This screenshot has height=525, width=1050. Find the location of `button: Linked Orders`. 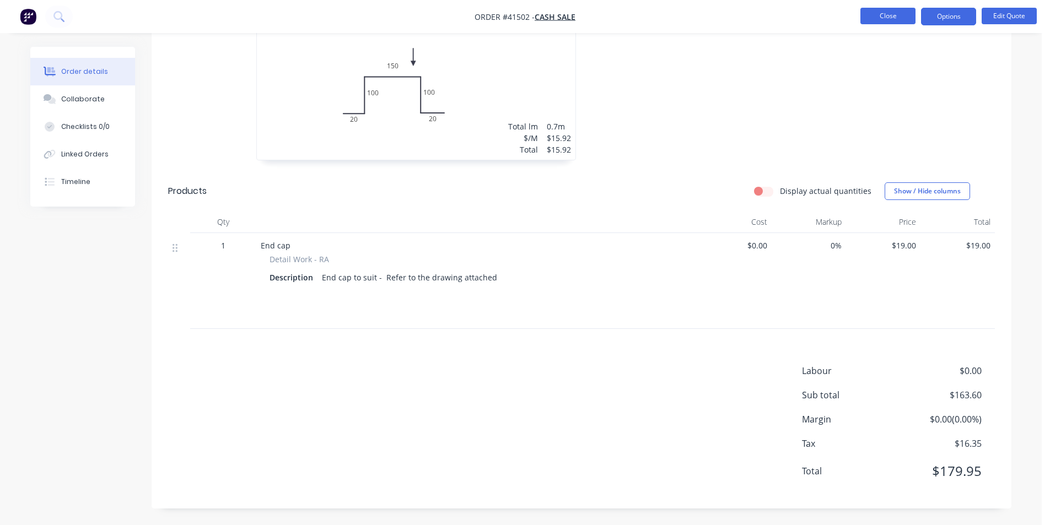

button: Linked Orders is located at coordinates (83, 154).